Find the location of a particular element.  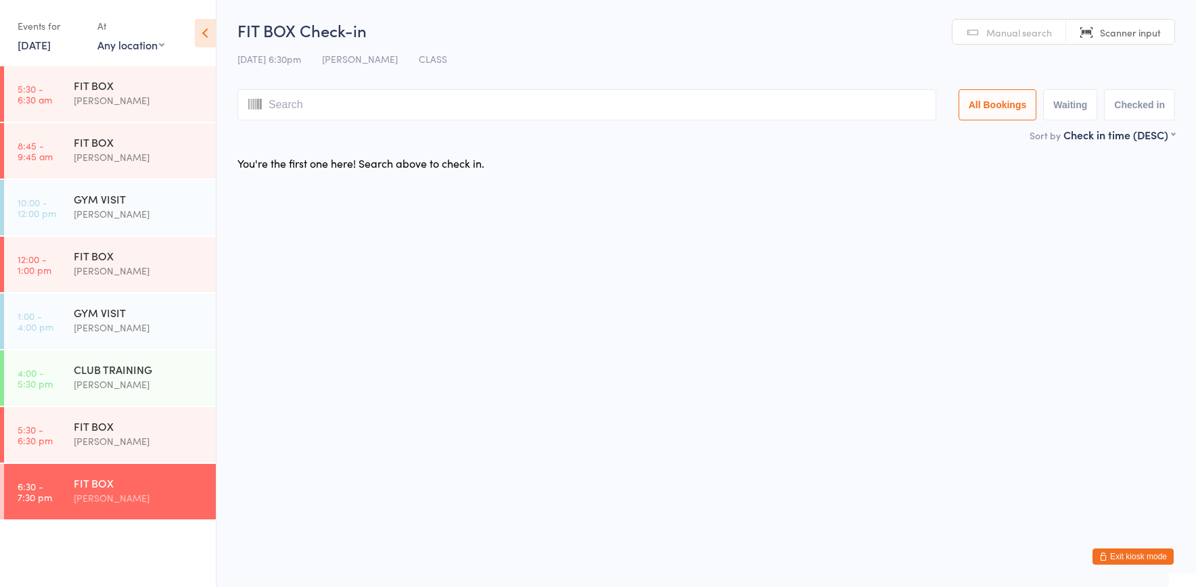

div: At is located at coordinates (131, 26).